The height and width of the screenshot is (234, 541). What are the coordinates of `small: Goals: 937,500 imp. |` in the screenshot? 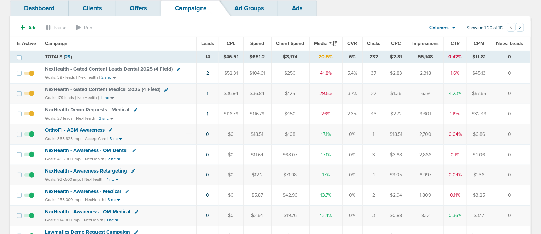 It's located at (64, 179).